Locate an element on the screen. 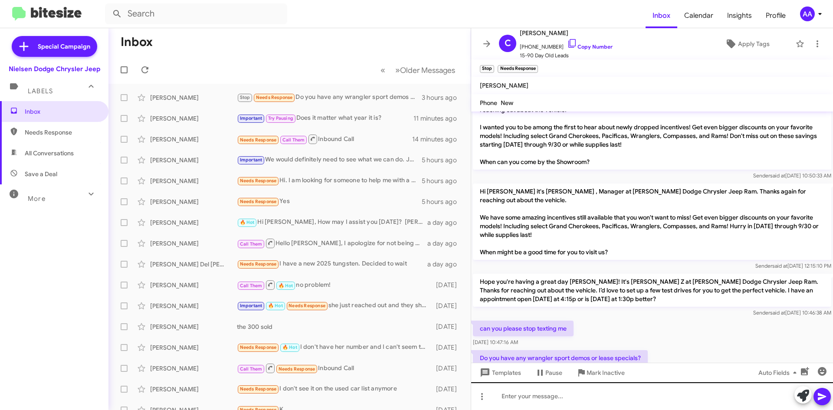  button: Templates is located at coordinates (499, 373).